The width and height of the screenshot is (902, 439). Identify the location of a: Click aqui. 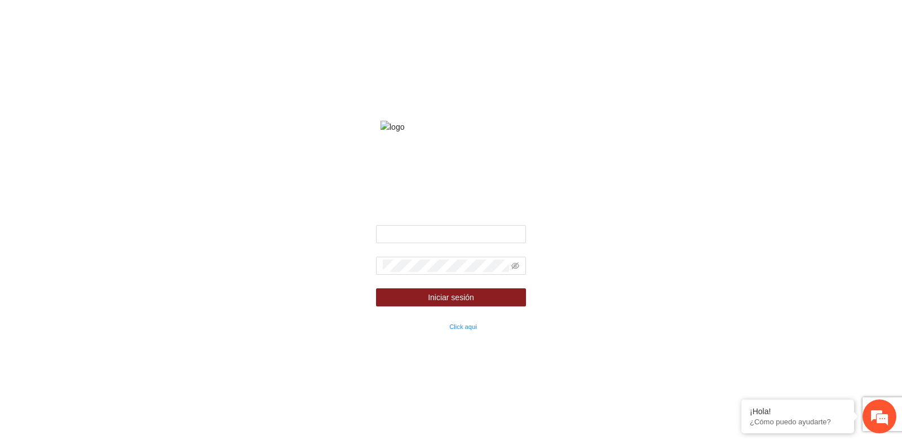
(463, 326).